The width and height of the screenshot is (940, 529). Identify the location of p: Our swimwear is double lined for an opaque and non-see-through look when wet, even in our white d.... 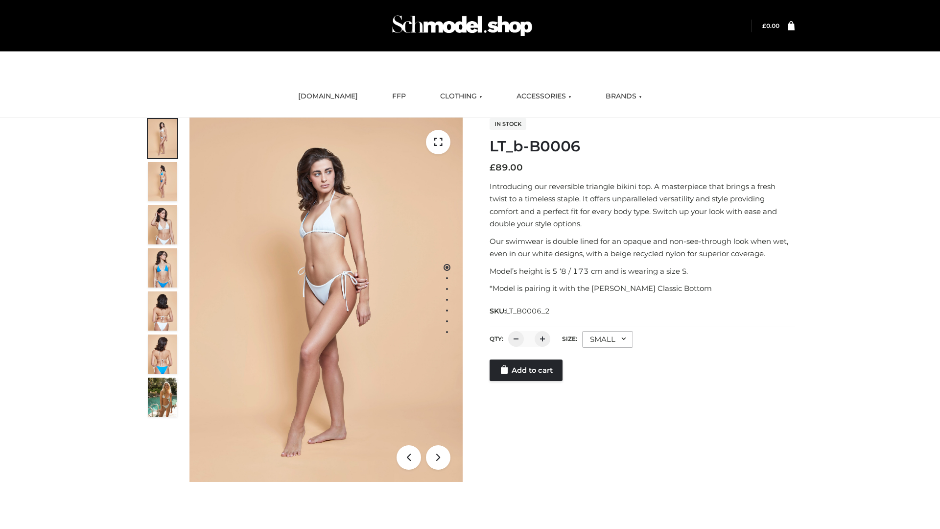
(642, 247).